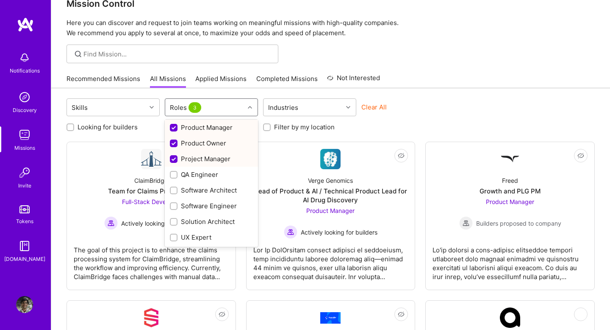 The width and height of the screenshot is (610, 330). Describe the element at coordinates (211, 158) in the screenshot. I see `div: Project Manager` at that location.